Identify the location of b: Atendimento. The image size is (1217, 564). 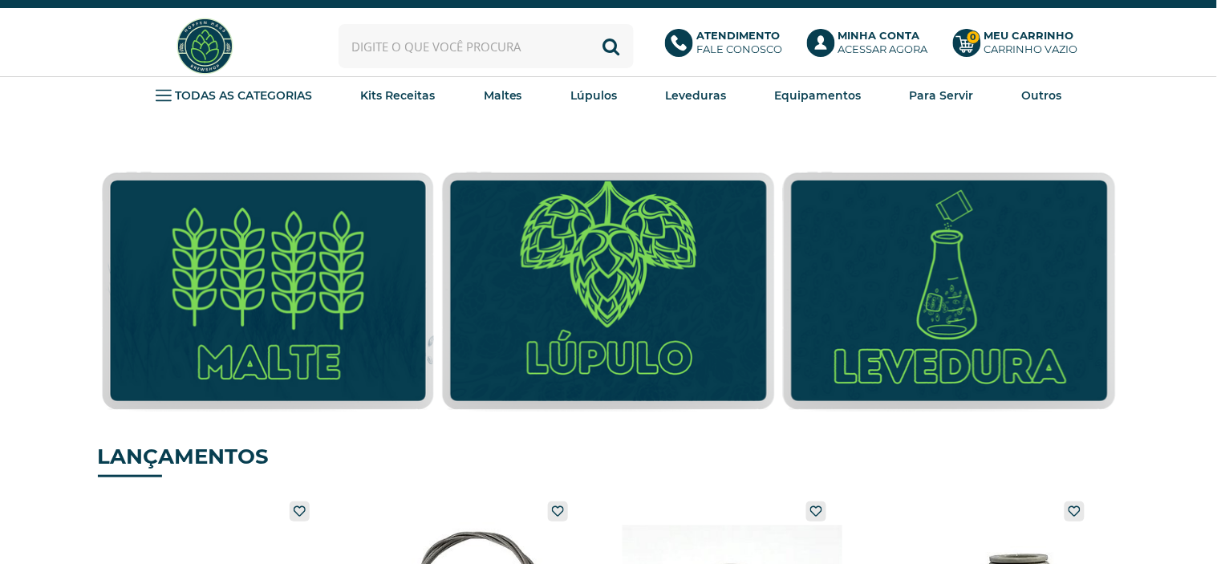
(738, 35).